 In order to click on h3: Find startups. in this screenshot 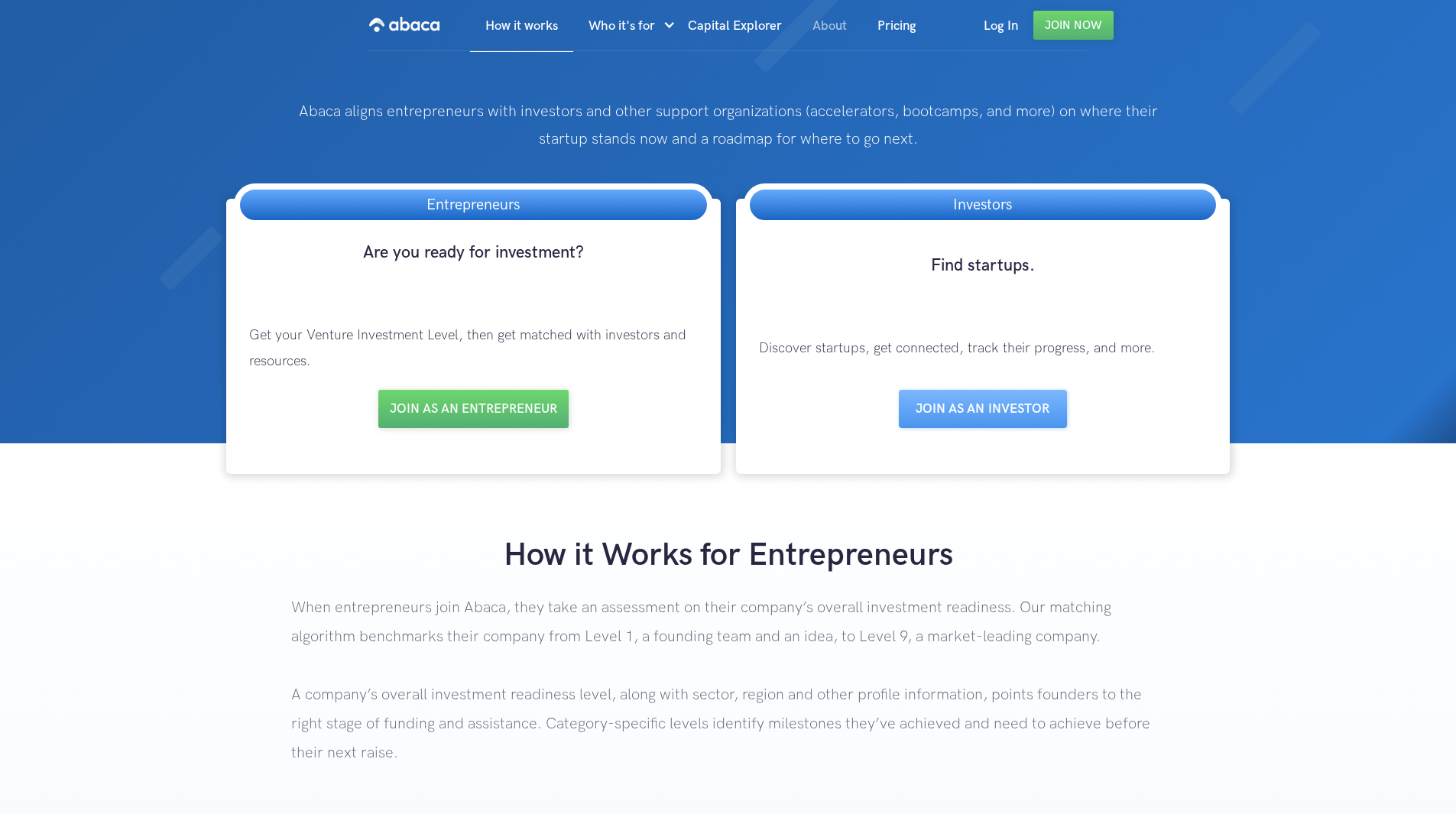, I will do `click(983, 279)`.